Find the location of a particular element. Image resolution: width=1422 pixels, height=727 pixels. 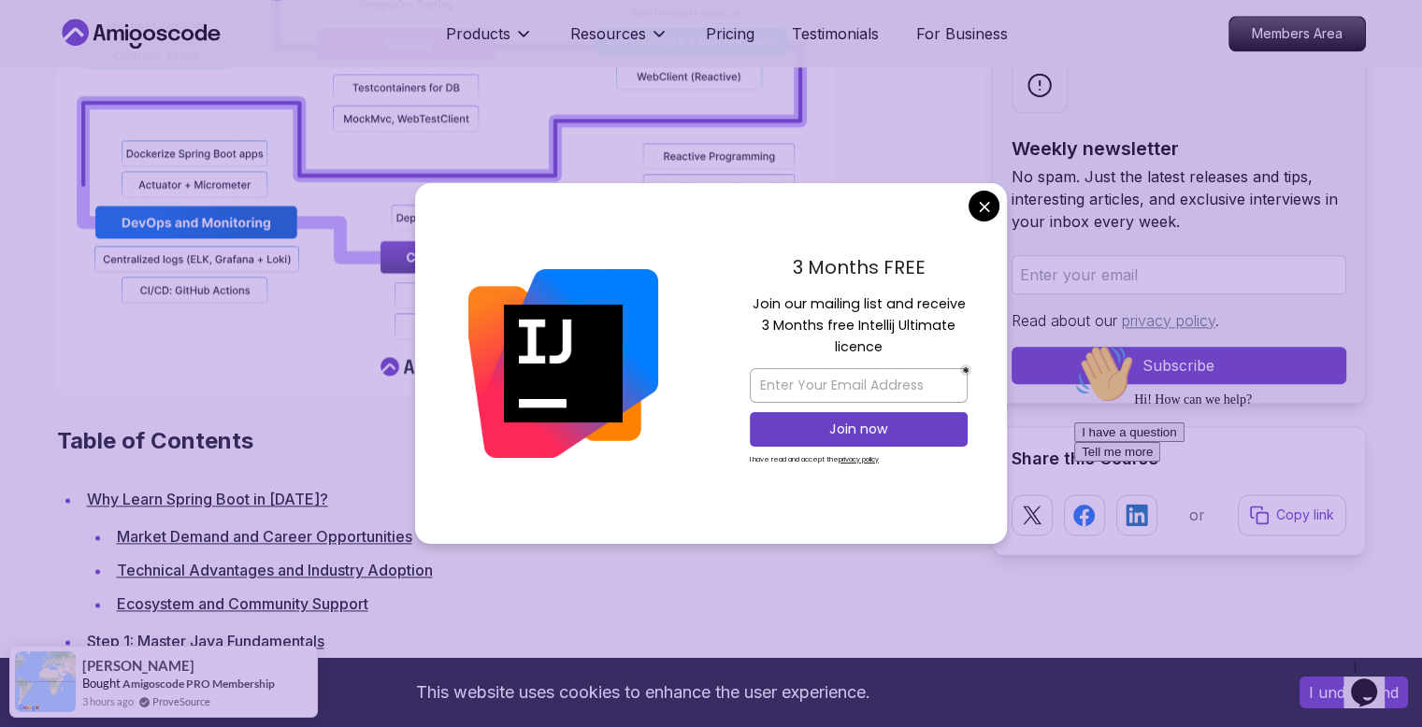

a: Pricing is located at coordinates (730, 34).